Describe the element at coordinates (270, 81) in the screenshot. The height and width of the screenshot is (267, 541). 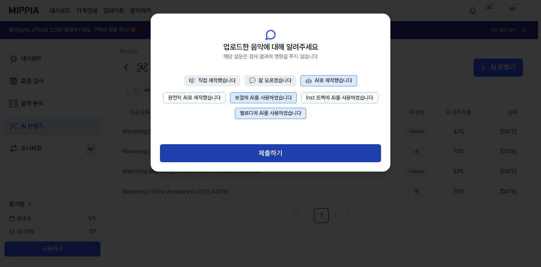
I see `button: 💬잘 모르겠습니다` at that location.